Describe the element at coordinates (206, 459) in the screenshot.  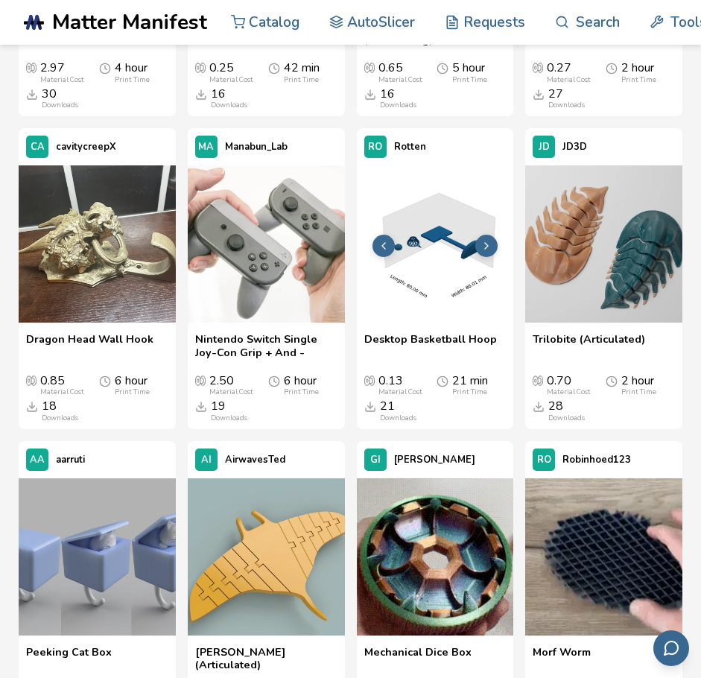
I see `span: AI` at that location.